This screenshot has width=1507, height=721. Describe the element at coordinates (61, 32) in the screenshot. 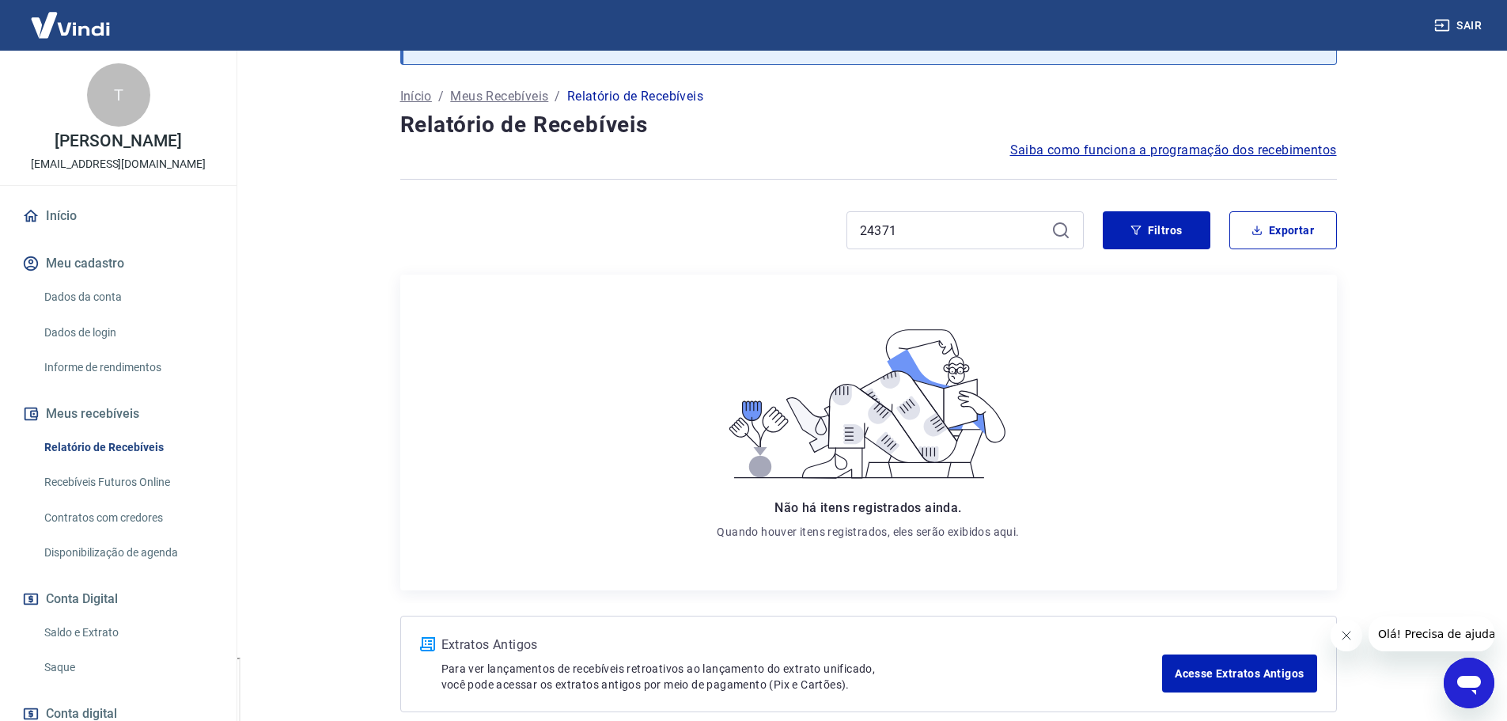

I see `div: v 4.0.25` at that location.